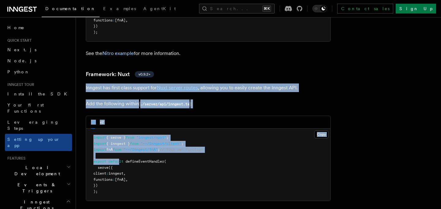  I want to click on span: Leveraging Steps, so click(33, 125).